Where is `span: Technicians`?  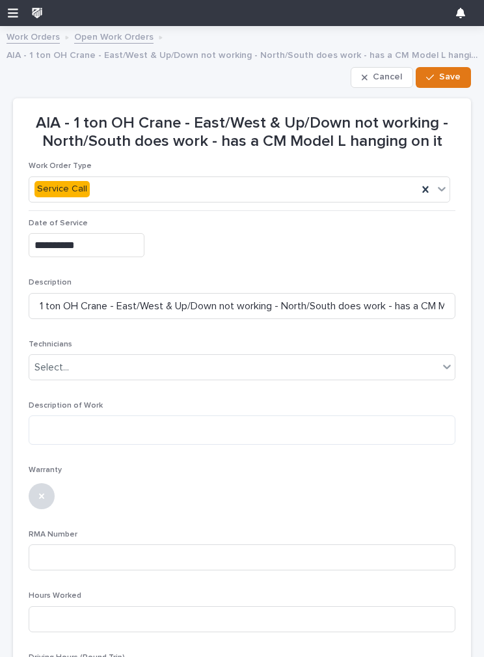
span: Technicians is located at coordinates (50, 344).